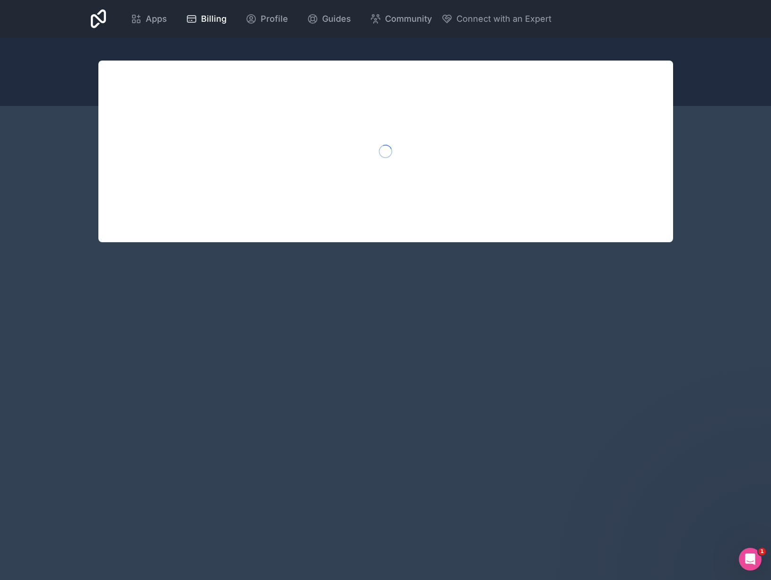 The image size is (771, 580). I want to click on span: Billing, so click(214, 19).